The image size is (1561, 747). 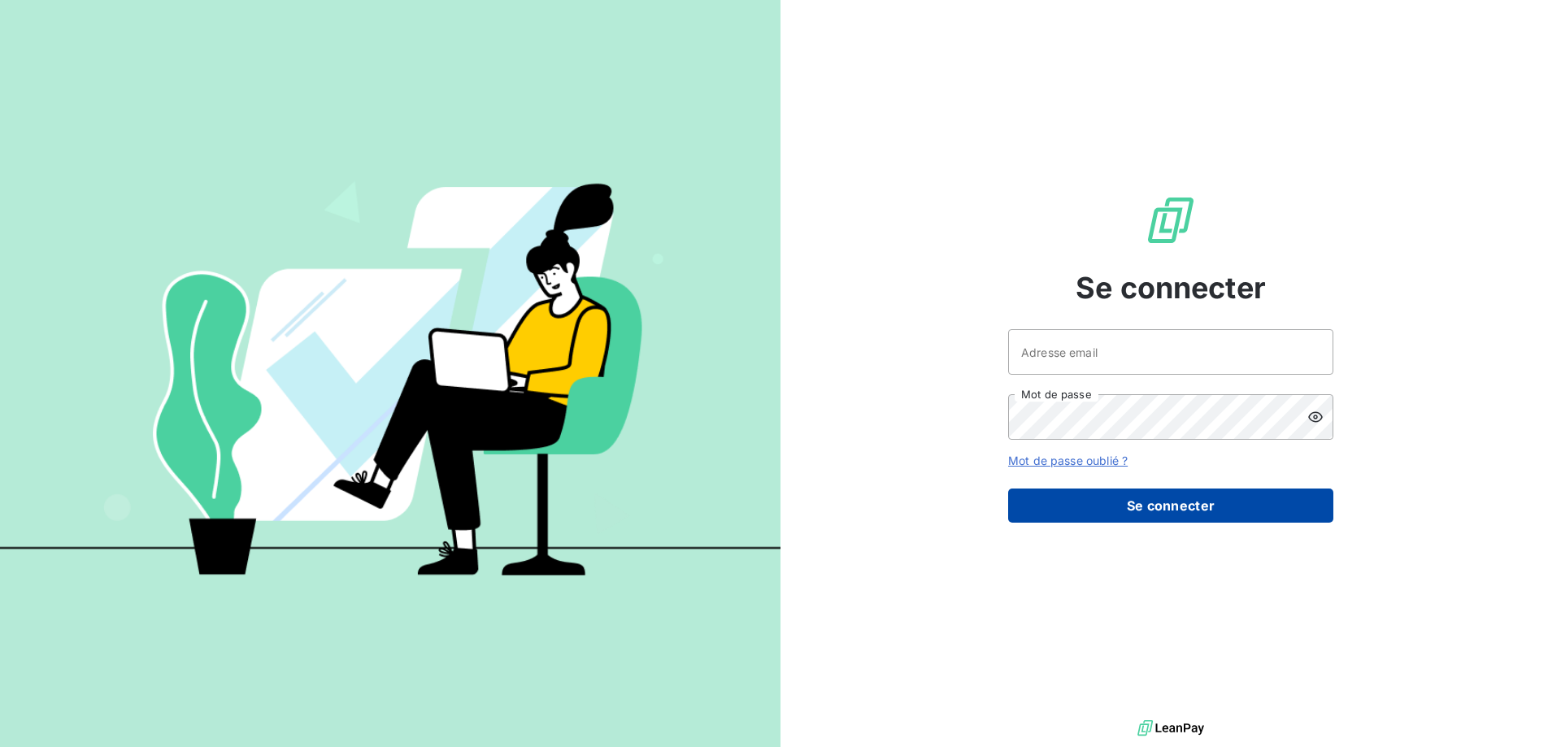 I want to click on a: Mot de passe oublié ?, so click(x=1068, y=460).